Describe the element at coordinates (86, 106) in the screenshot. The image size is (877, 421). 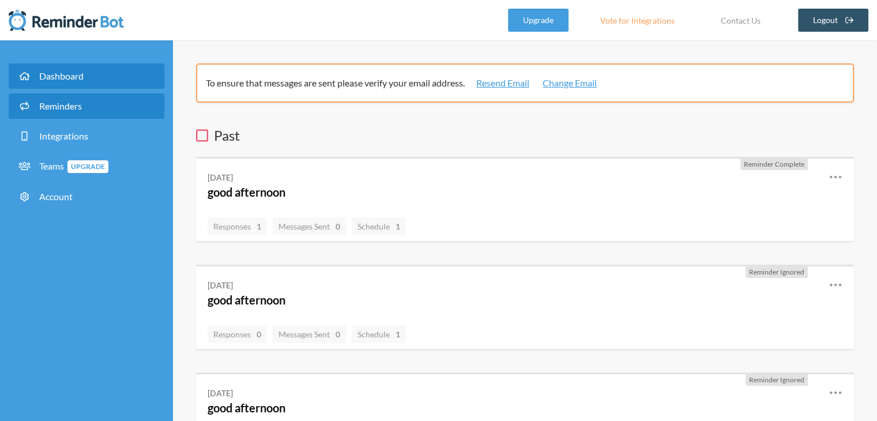
I see `a: Reminders` at that location.